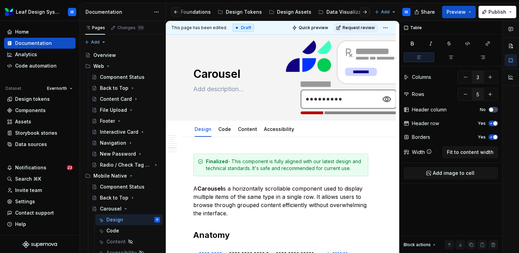 The width and height of the screenshot is (519, 253). I want to click on div: Borders, so click(421, 137).